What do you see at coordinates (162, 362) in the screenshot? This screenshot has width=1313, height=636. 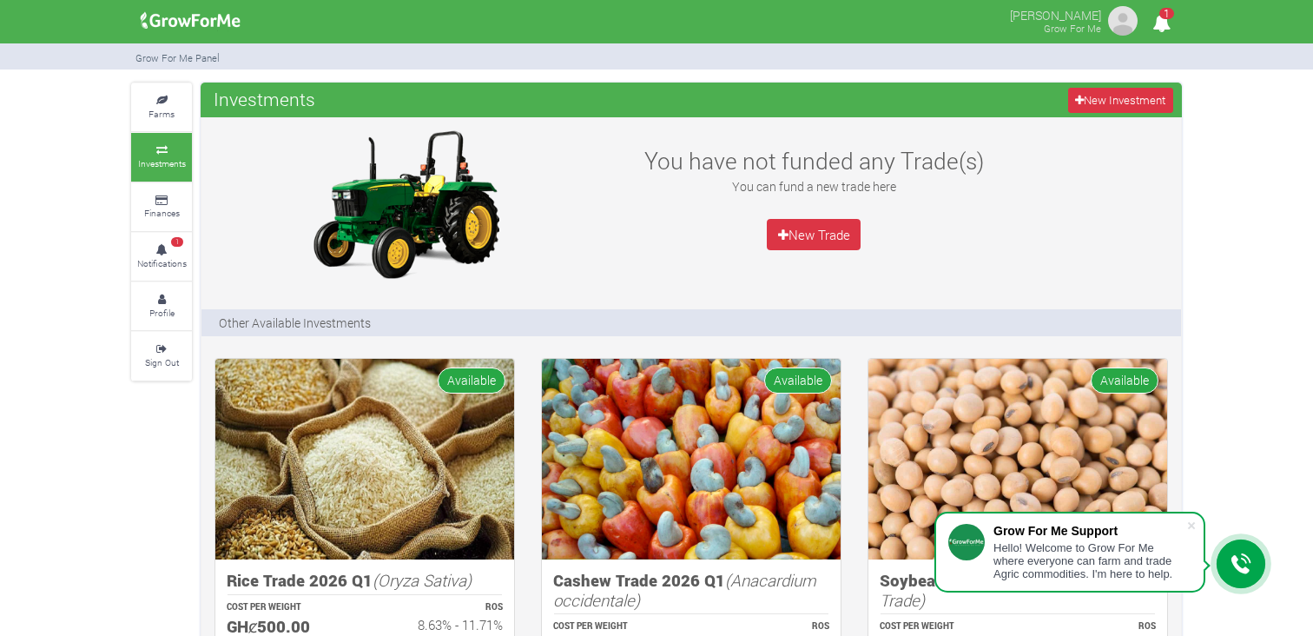 I see `small: Sign Out` at bounding box center [162, 362].